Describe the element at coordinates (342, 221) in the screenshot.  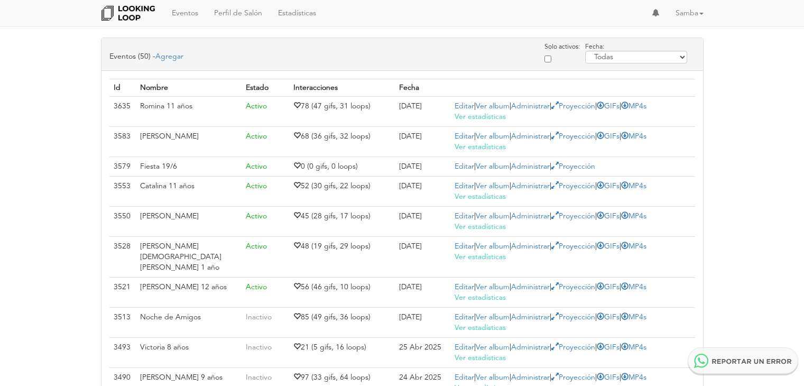
I see `td: 45 (28 gifs, 17 loops)` at that location.